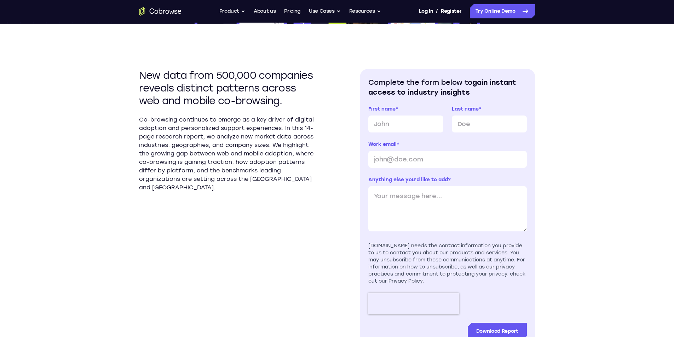 The width and height of the screenshot is (674, 337). Describe the element at coordinates (447, 87) in the screenshot. I see `h2: Complete the form below to` at that location.